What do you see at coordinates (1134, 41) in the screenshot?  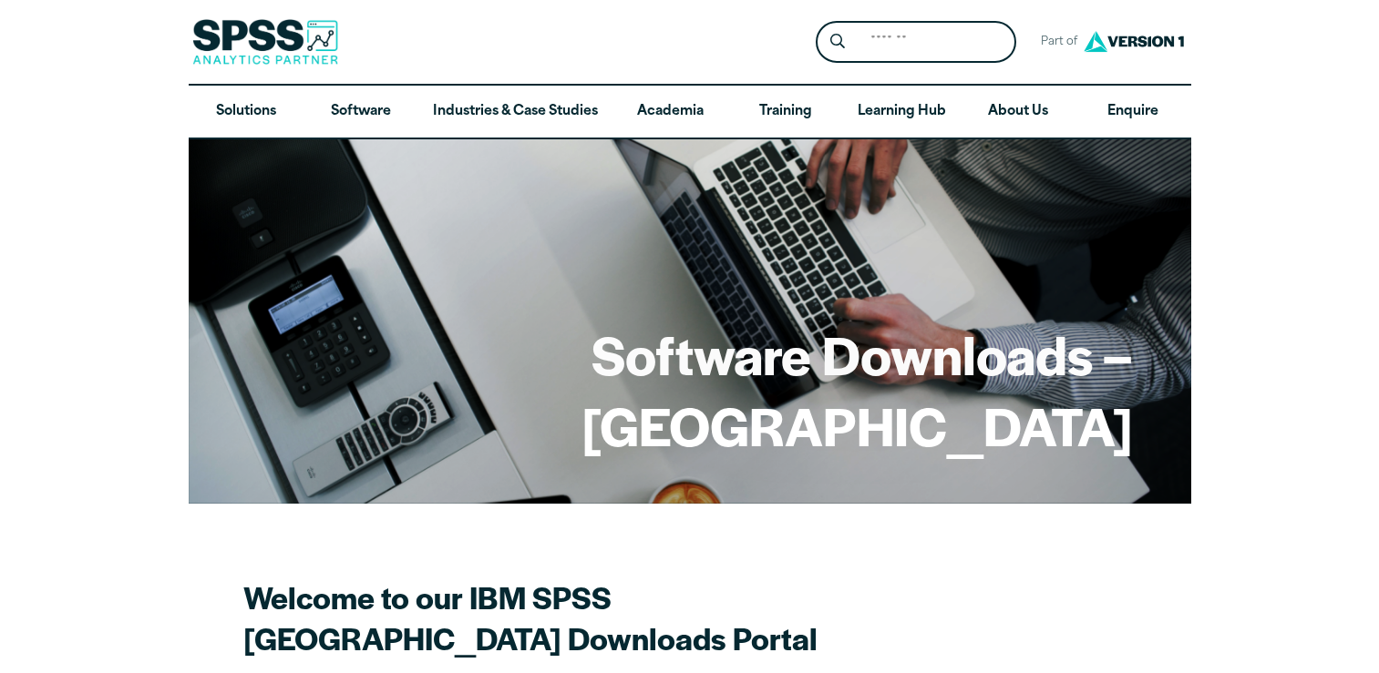 I see `img: Version1 Logo` at bounding box center [1134, 41].